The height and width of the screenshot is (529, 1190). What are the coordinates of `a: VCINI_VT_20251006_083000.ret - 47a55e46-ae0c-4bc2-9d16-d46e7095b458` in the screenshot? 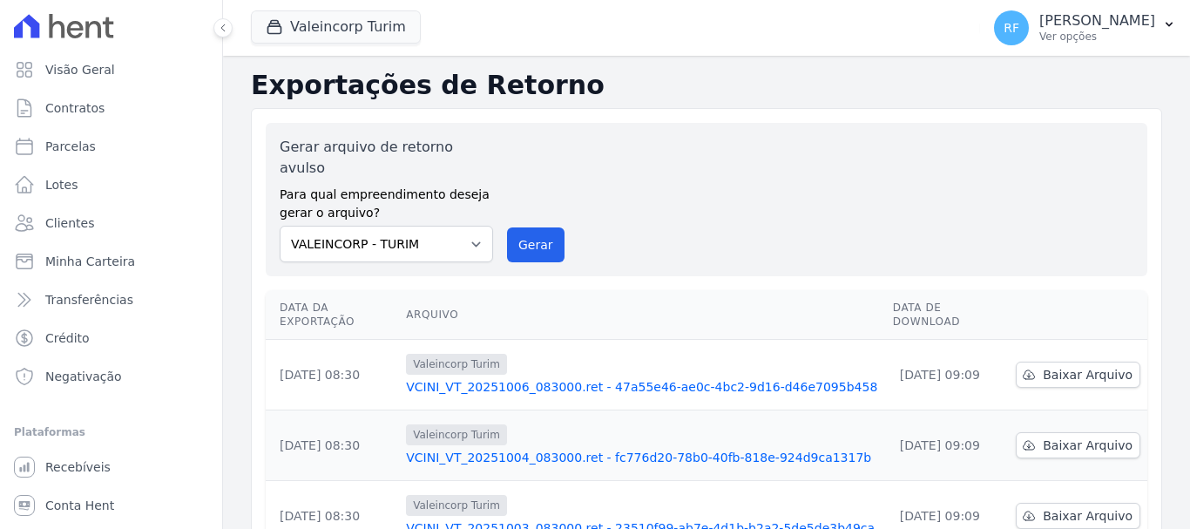 It's located at (642, 387).